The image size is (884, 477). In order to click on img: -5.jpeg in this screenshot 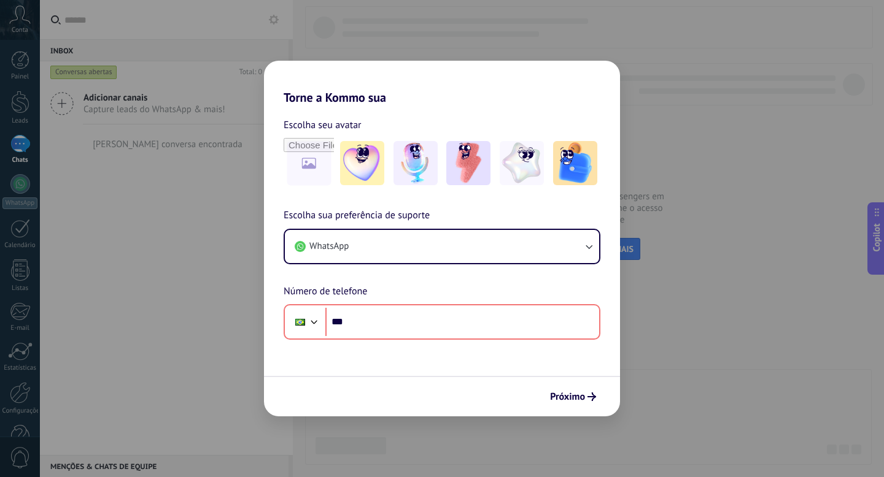, I will do `click(575, 163)`.